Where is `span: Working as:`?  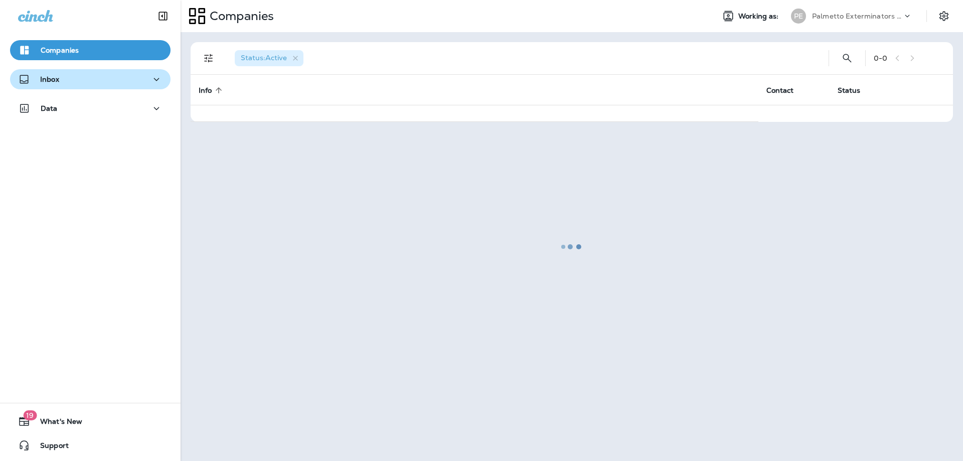
span: Working as: is located at coordinates (760, 16).